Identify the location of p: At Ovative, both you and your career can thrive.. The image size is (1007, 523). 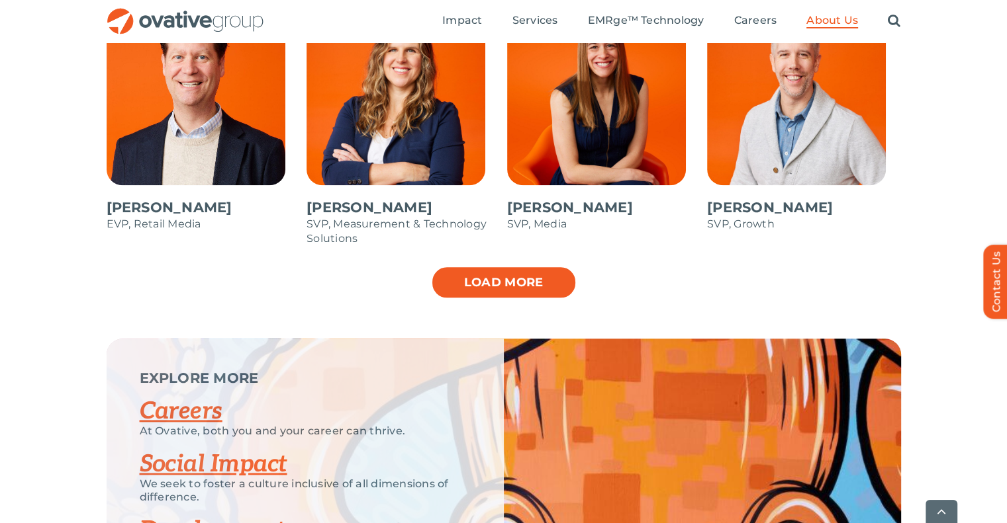
(305, 431).